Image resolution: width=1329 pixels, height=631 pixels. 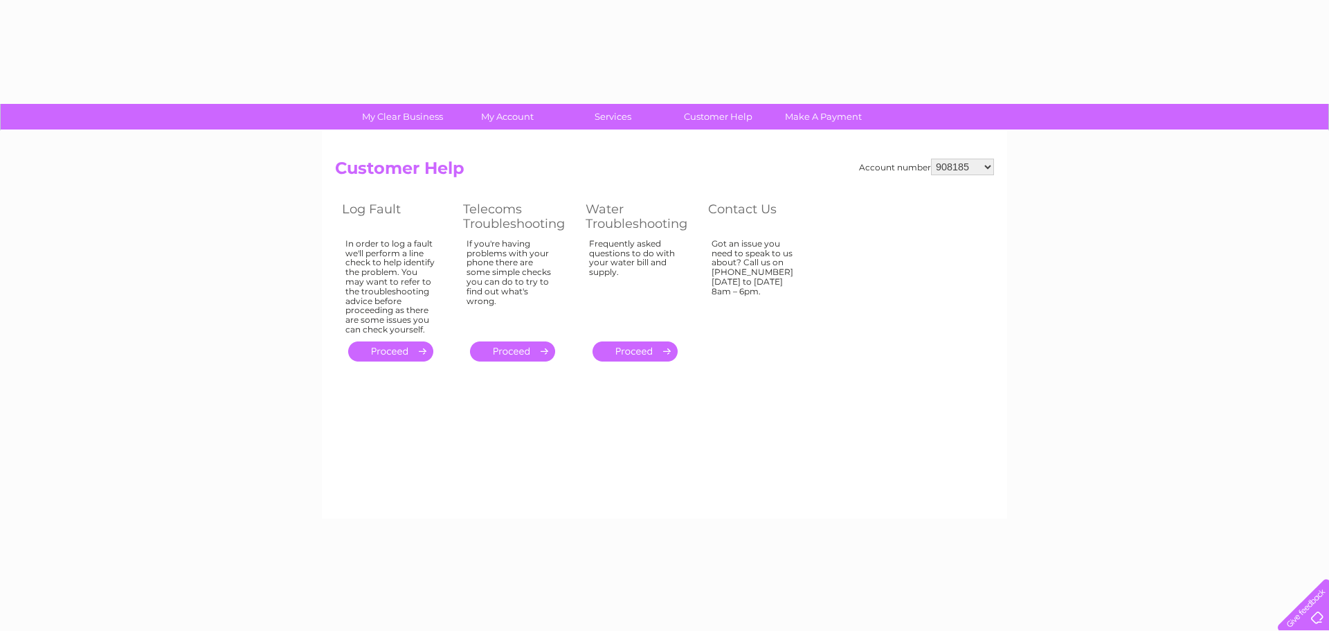 I want to click on th: Contact Us, so click(x=761, y=216).